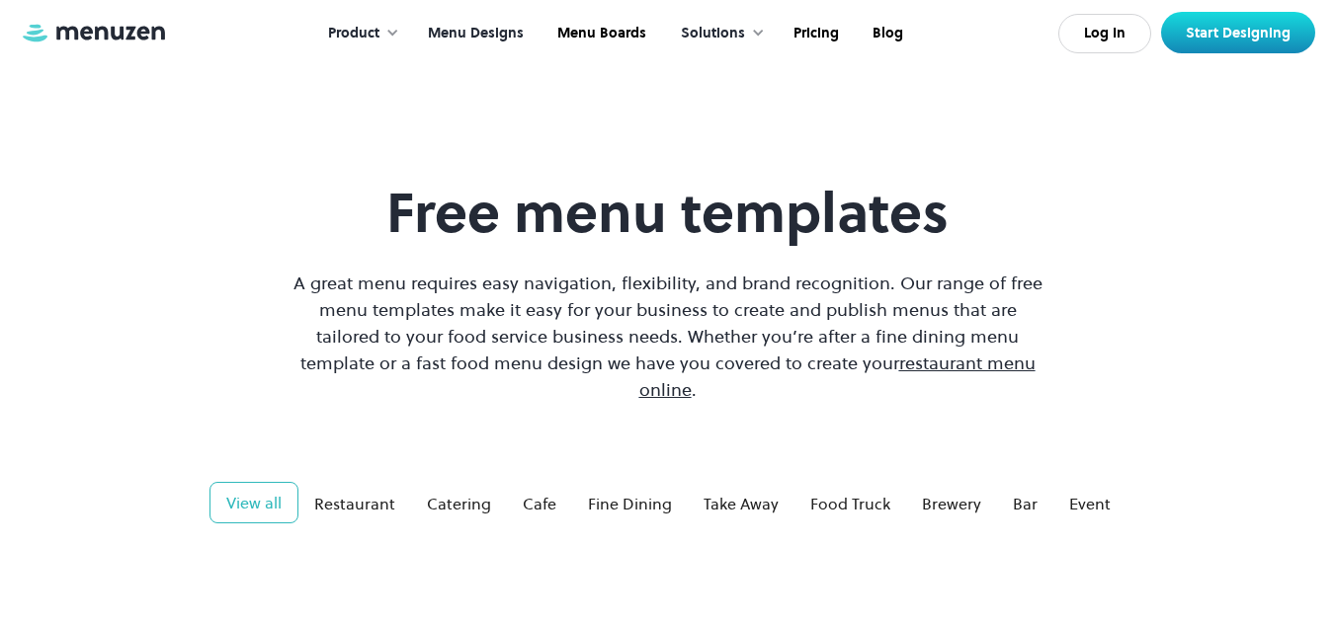  Describe the element at coordinates (885, 34) in the screenshot. I see `a: Blog` at that location.